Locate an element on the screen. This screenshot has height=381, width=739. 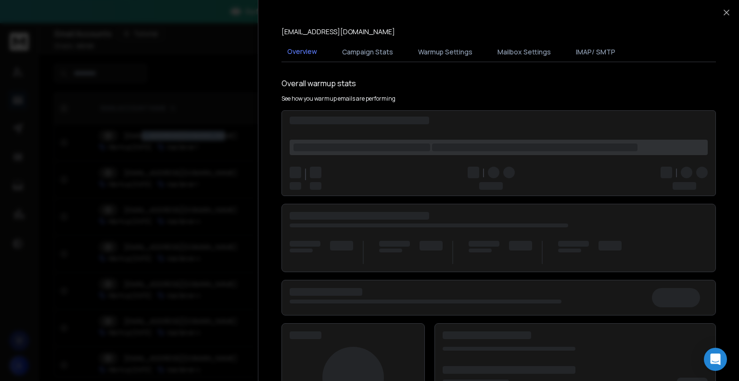
button: IMAP/ SMTP is located at coordinates (596, 52).